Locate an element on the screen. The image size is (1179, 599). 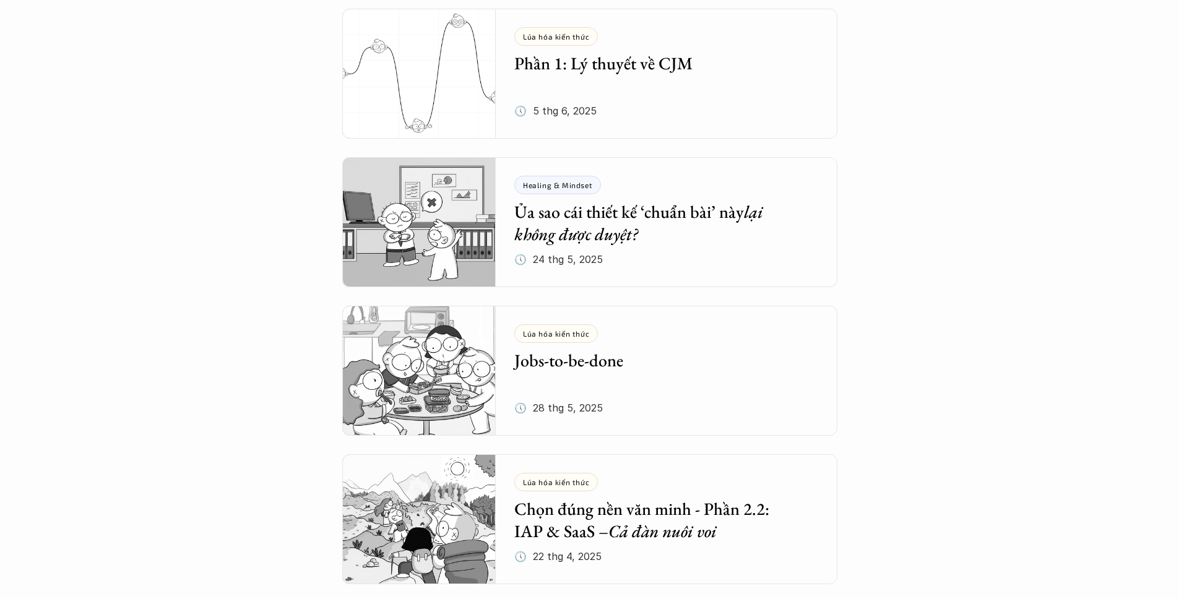
a: Lúa hóa kiến thứcPhần 1: Lý thuyết về CJM🕔 5 thg 6, 2025 is located at coordinates (590, 74).